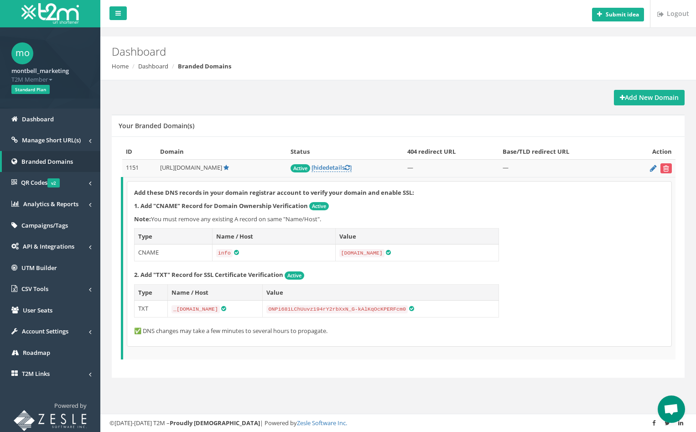 This screenshot has width=696, height=432. What do you see at coordinates (650, 151) in the screenshot?
I see `th: Action` at bounding box center [650, 151].